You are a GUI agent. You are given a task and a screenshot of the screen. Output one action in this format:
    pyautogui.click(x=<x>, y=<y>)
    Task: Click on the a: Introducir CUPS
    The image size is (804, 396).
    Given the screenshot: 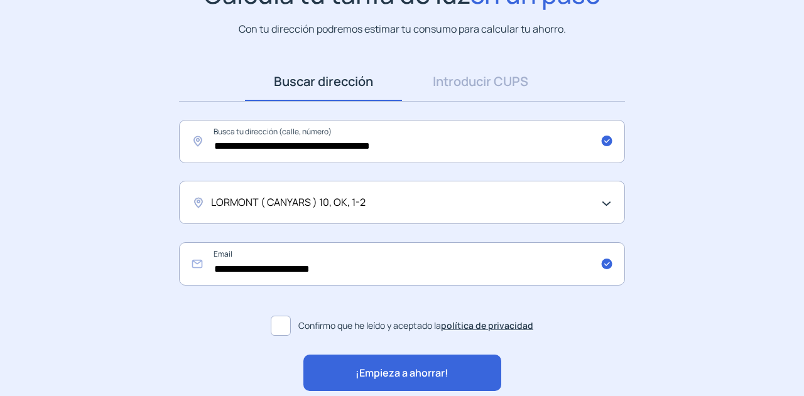 What is the action you would take?
    pyautogui.click(x=480, y=82)
    